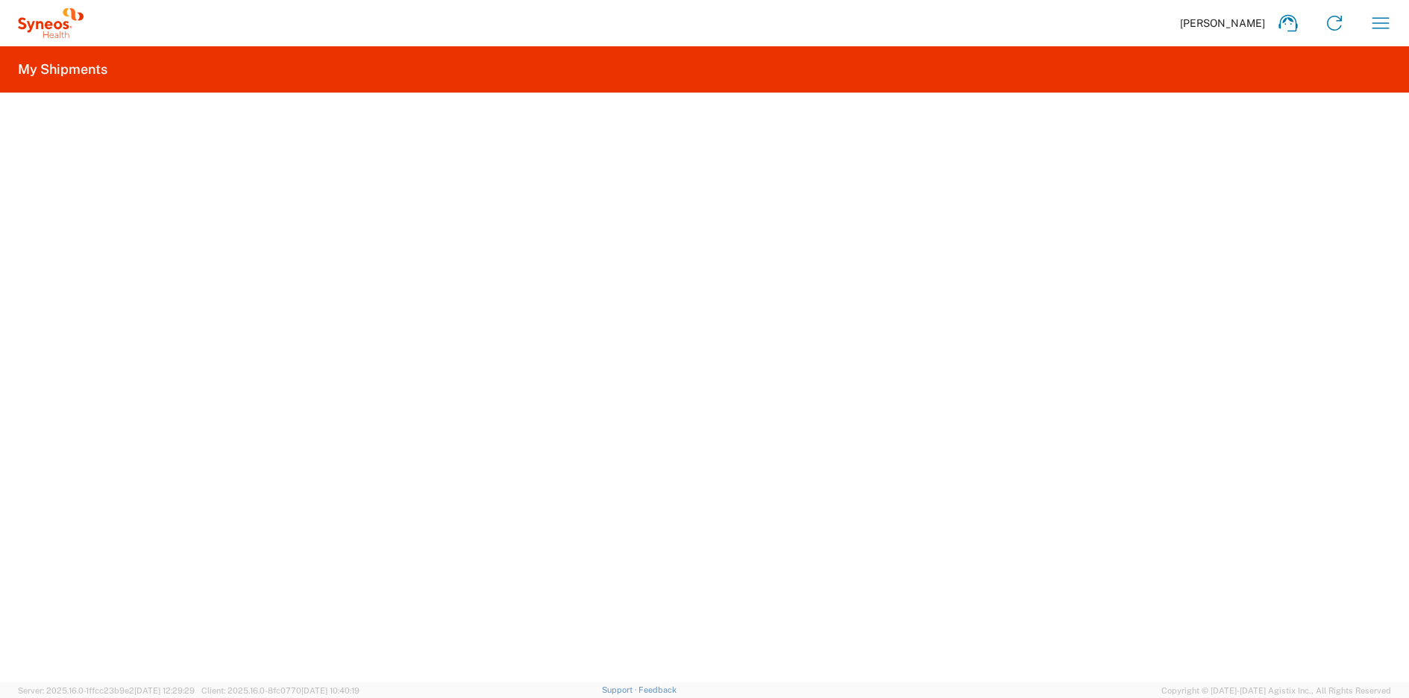 Image resolution: width=1409 pixels, height=698 pixels. I want to click on span: Server: 2025.16.0-1ffcc23b9e2, so click(106, 690).